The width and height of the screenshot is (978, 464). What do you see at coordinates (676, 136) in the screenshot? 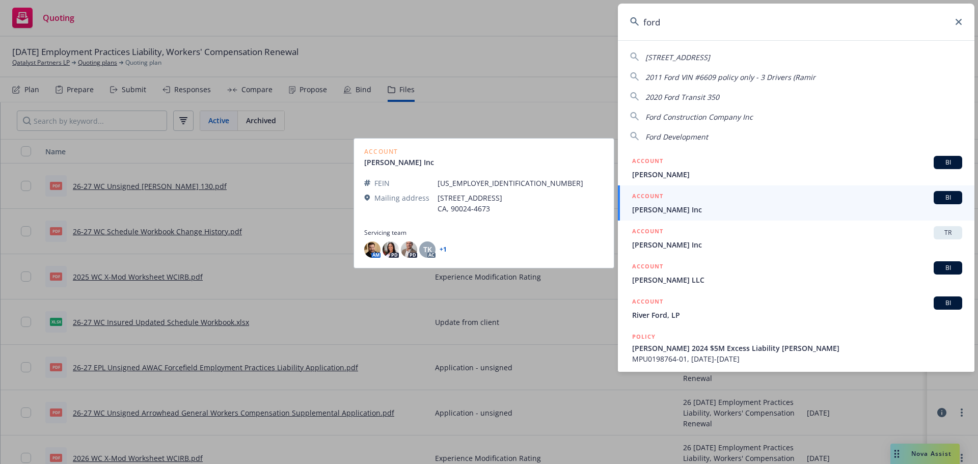
I see `span: Ford Development` at bounding box center [676, 136].